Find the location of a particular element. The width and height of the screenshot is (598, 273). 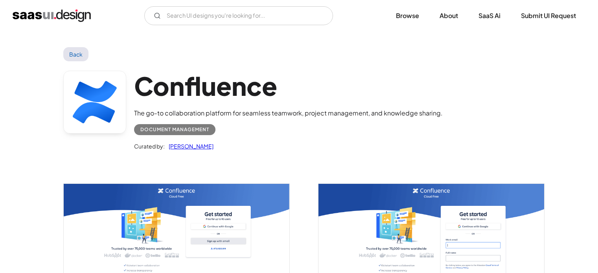

a: Submit UI Request is located at coordinates (549, 16).